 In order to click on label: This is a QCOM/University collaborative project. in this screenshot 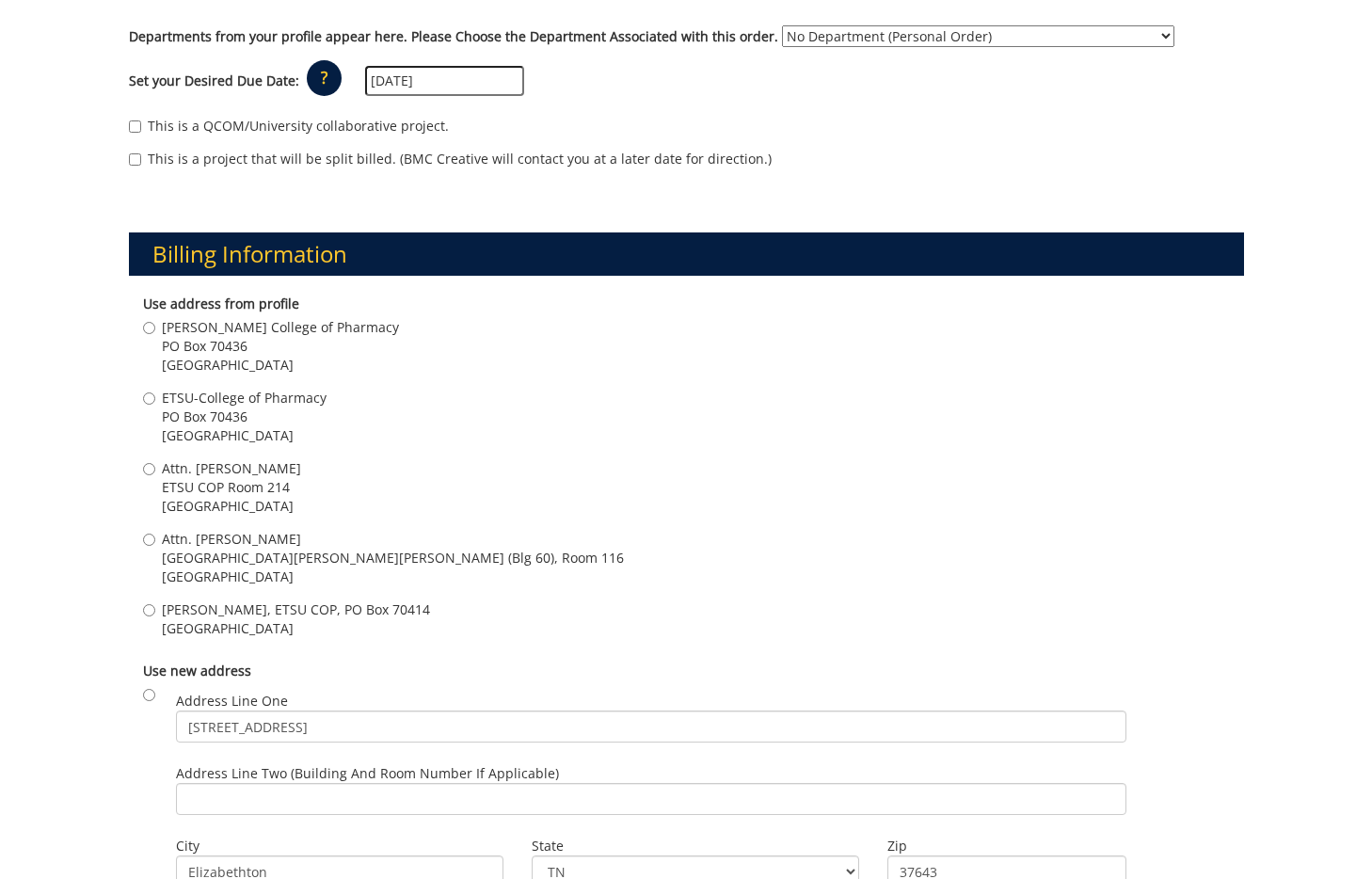, I will do `click(289, 126)`.